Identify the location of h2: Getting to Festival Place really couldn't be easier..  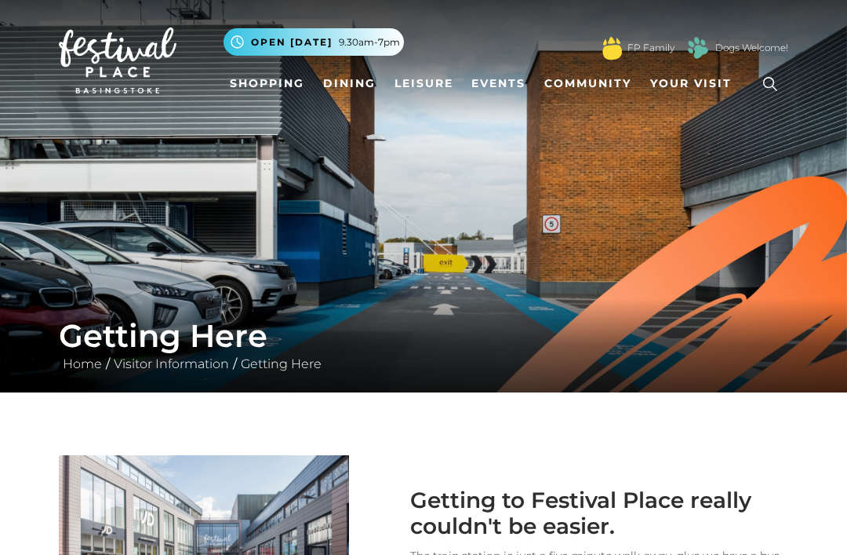
(569, 513).